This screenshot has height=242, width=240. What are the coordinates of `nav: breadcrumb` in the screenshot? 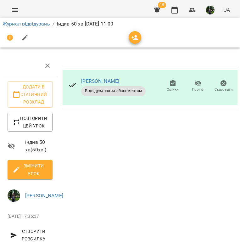 It's located at (120, 24).